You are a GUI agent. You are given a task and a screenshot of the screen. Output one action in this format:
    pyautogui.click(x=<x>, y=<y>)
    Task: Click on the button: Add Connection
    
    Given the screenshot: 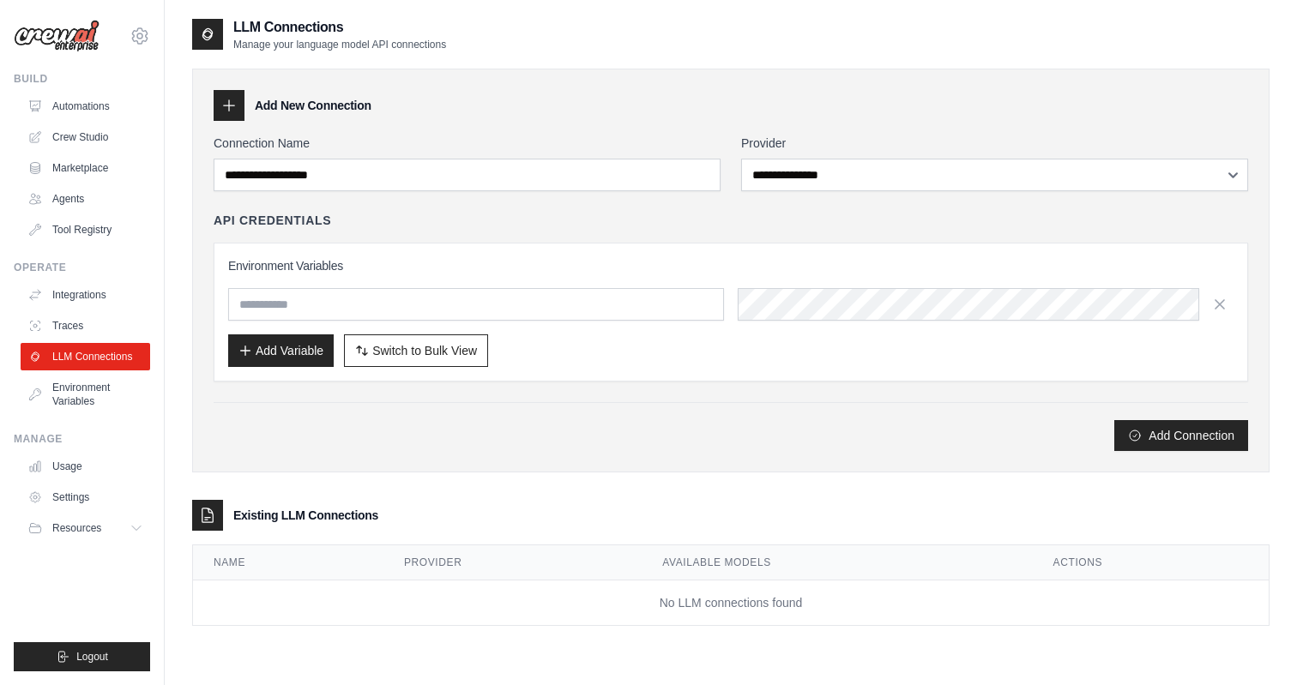 What is the action you would take?
    pyautogui.click(x=1181, y=436)
    